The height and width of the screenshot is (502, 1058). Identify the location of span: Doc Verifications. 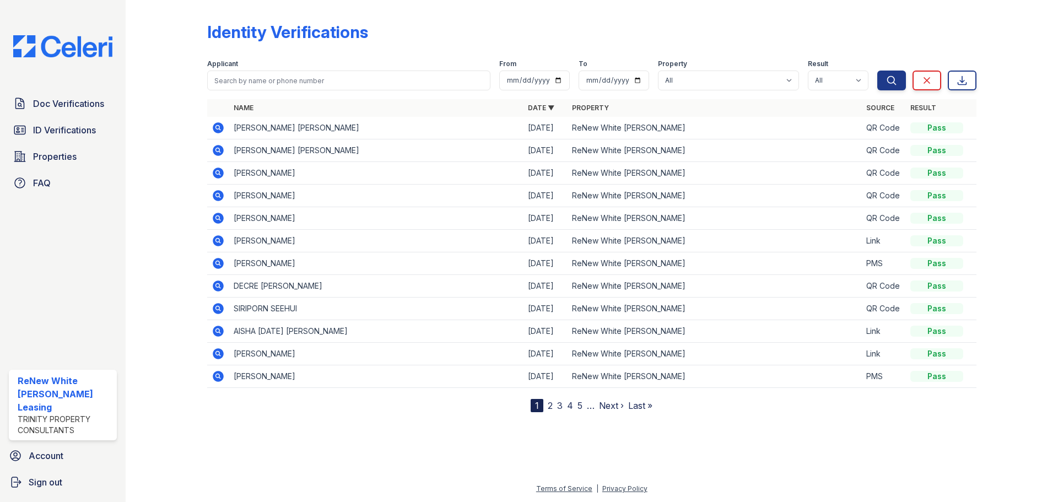
(68, 104).